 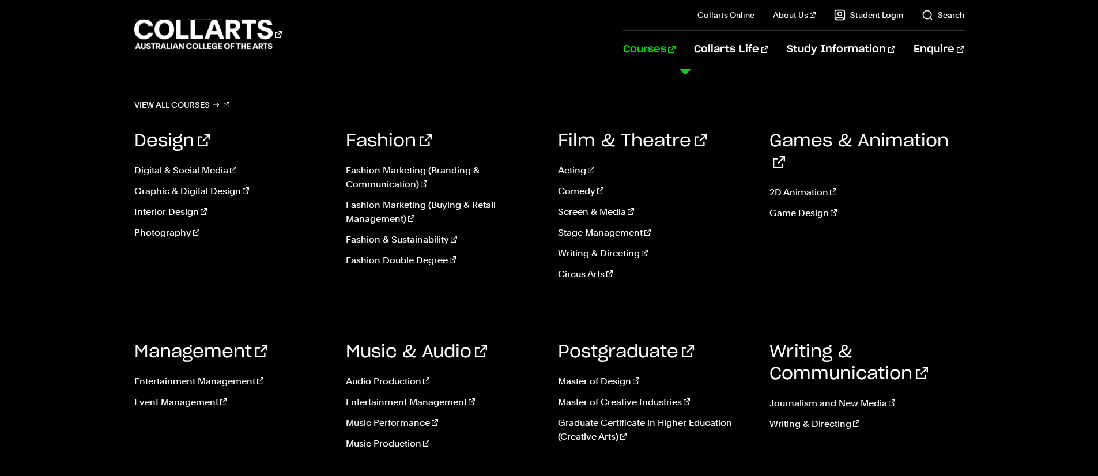 What do you see at coordinates (656, 430) in the screenshot?
I see `a: Graduate Certificate in Higher Education (Creative Arts)` at bounding box center [656, 430].